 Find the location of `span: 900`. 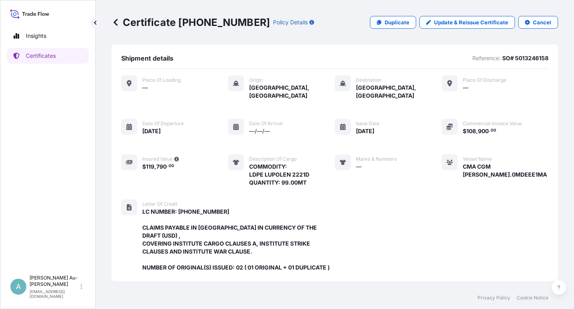

span: 900 is located at coordinates (483, 131).